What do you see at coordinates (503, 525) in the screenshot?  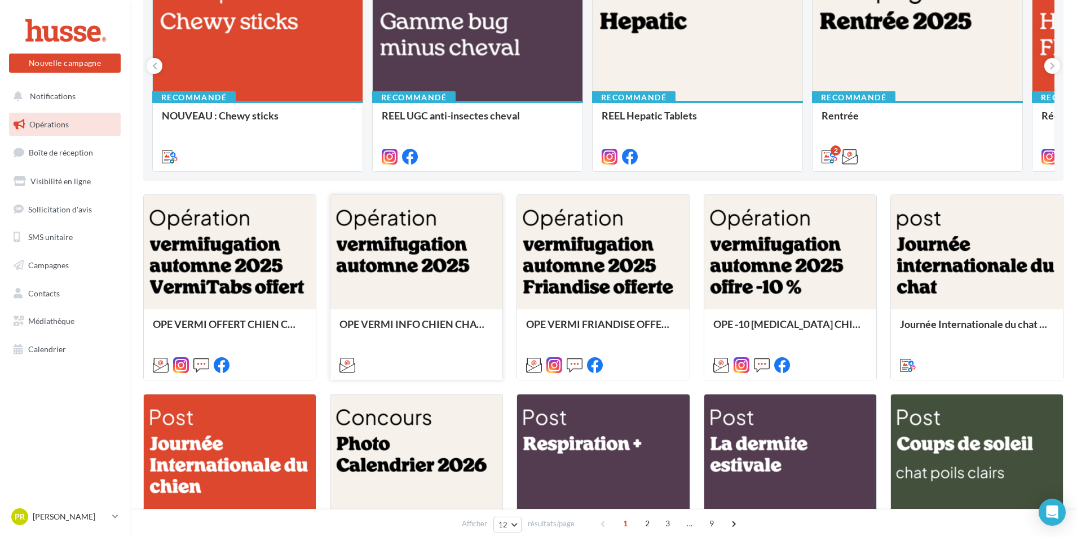 I see `span: 12` at bounding box center [503, 525].